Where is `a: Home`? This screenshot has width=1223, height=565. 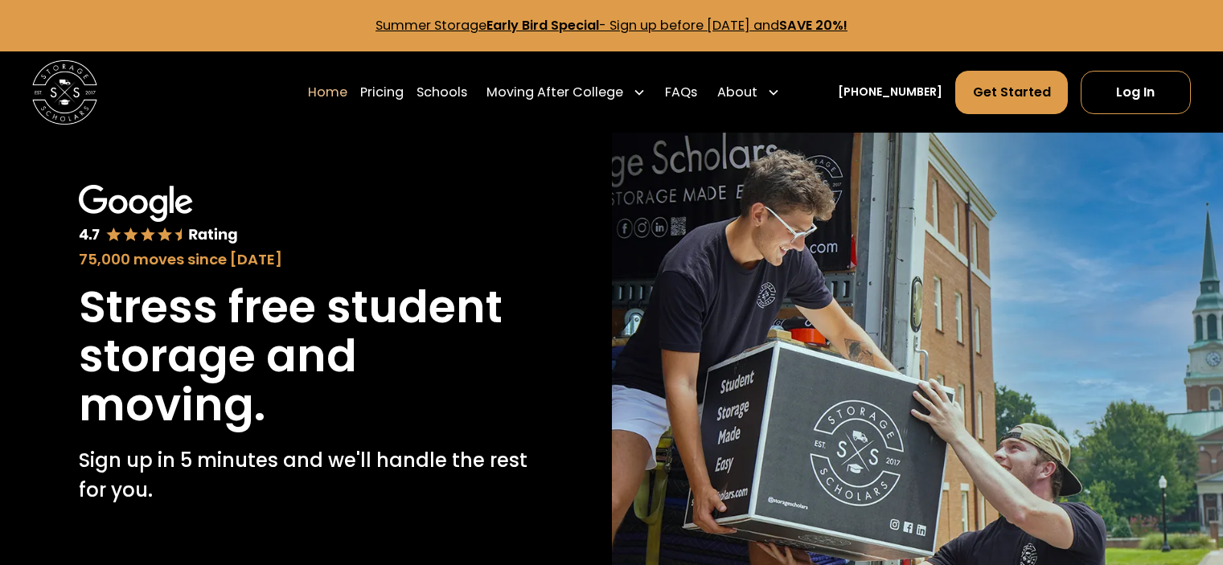 a: Home is located at coordinates (327, 92).